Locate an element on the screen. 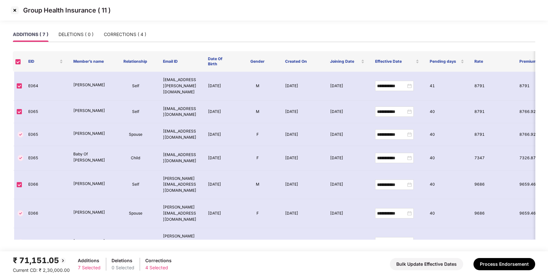  div: Corrections is located at coordinates (158, 260).